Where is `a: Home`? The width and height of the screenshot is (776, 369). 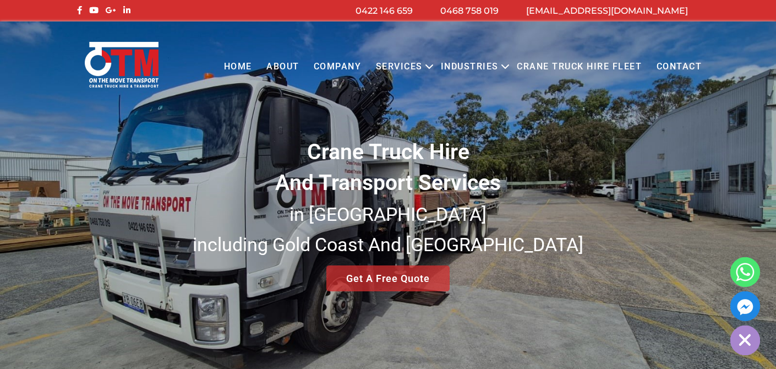 a: Home is located at coordinates (237, 67).